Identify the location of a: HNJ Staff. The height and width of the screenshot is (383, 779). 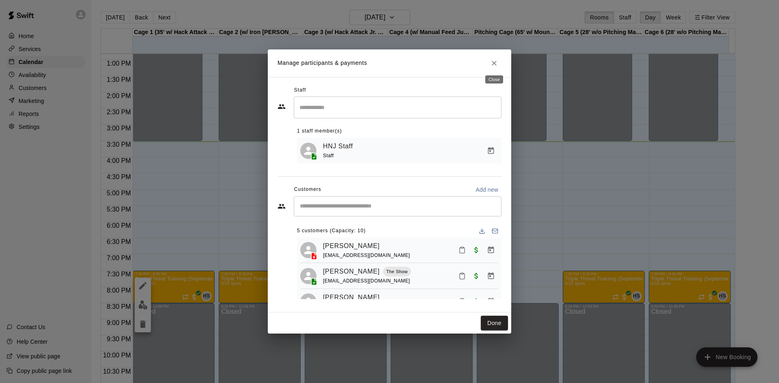
(338, 146).